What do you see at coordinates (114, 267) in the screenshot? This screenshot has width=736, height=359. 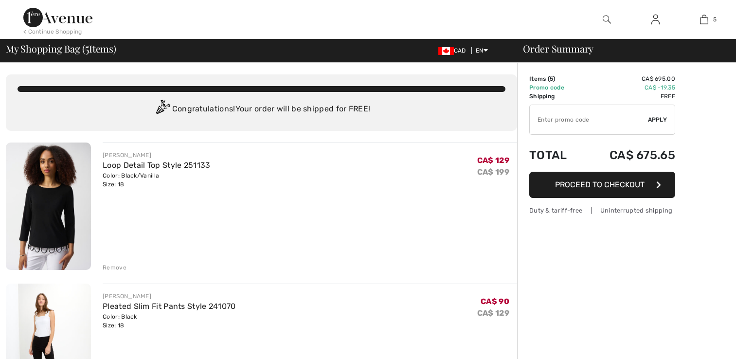 I see `div: Remove` at bounding box center [114, 267].